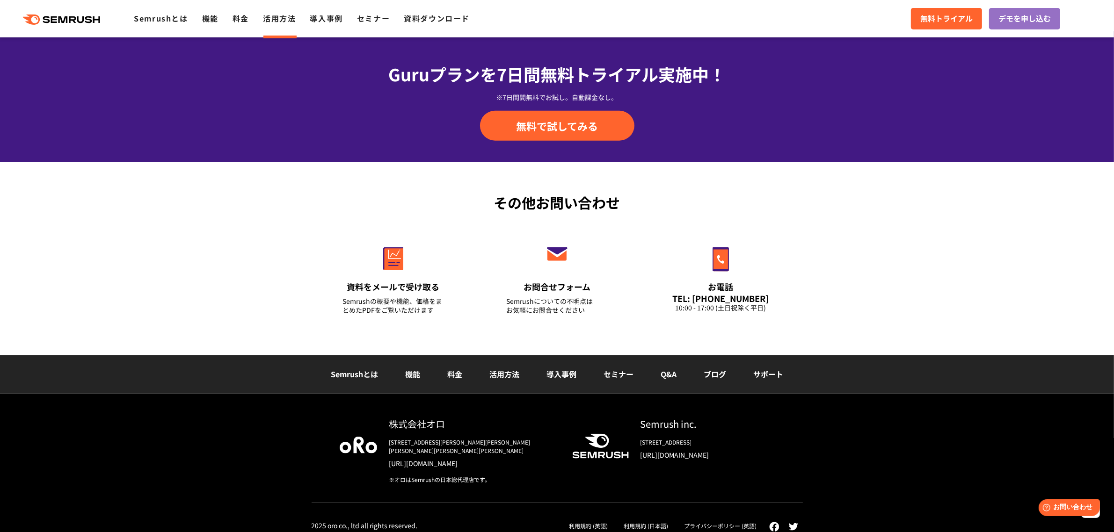 This screenshot has height=532, width=1114. I want to click on span: 無料トライアル実施中！, so click(633, 74).